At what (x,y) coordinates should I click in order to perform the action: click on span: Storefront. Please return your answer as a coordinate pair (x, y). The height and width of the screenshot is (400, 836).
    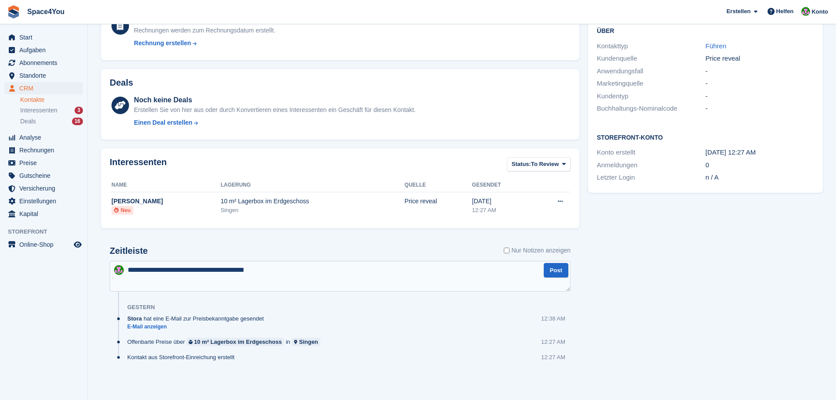
    Looking at the image, I should click on (47, 232).